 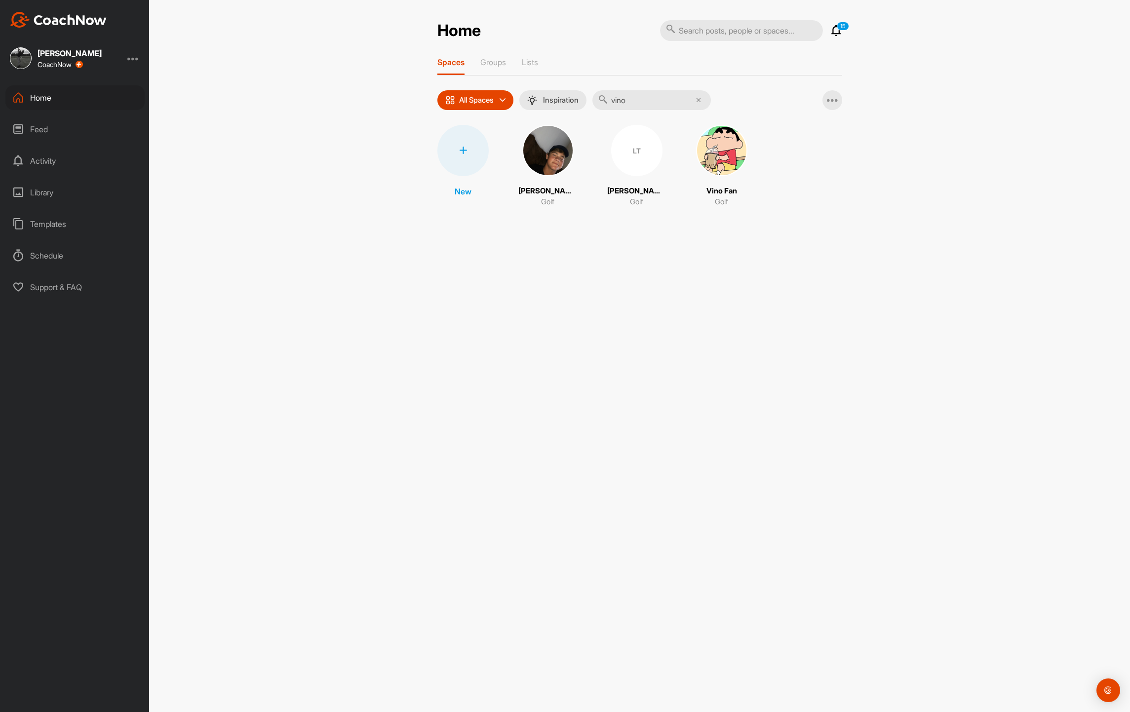 What do you see at coordinates (75, 256) in the screenshot?
I see `div: Schedule` at bounding box center [75, 256].